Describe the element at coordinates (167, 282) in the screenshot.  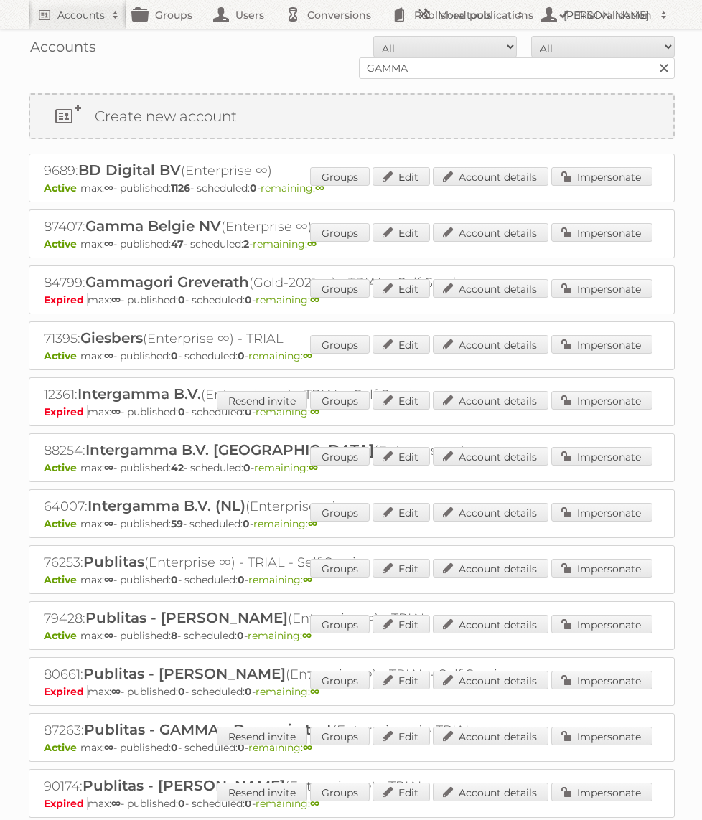
I see `span: Gammagori Greverath` at that location.